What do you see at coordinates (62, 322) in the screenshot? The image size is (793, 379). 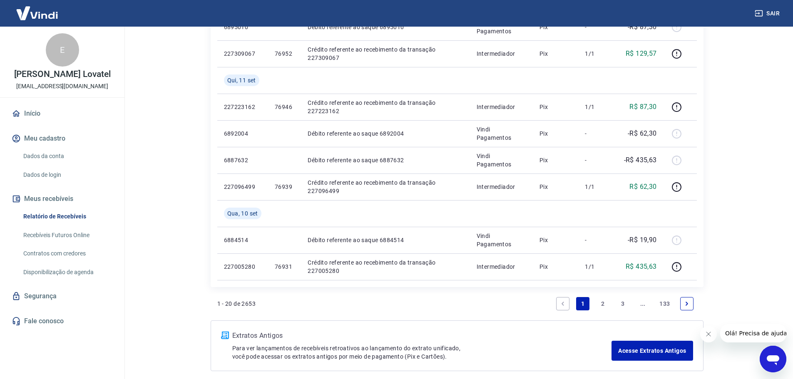 I see `a: Fale conosco` at bounding box center [62, 322].